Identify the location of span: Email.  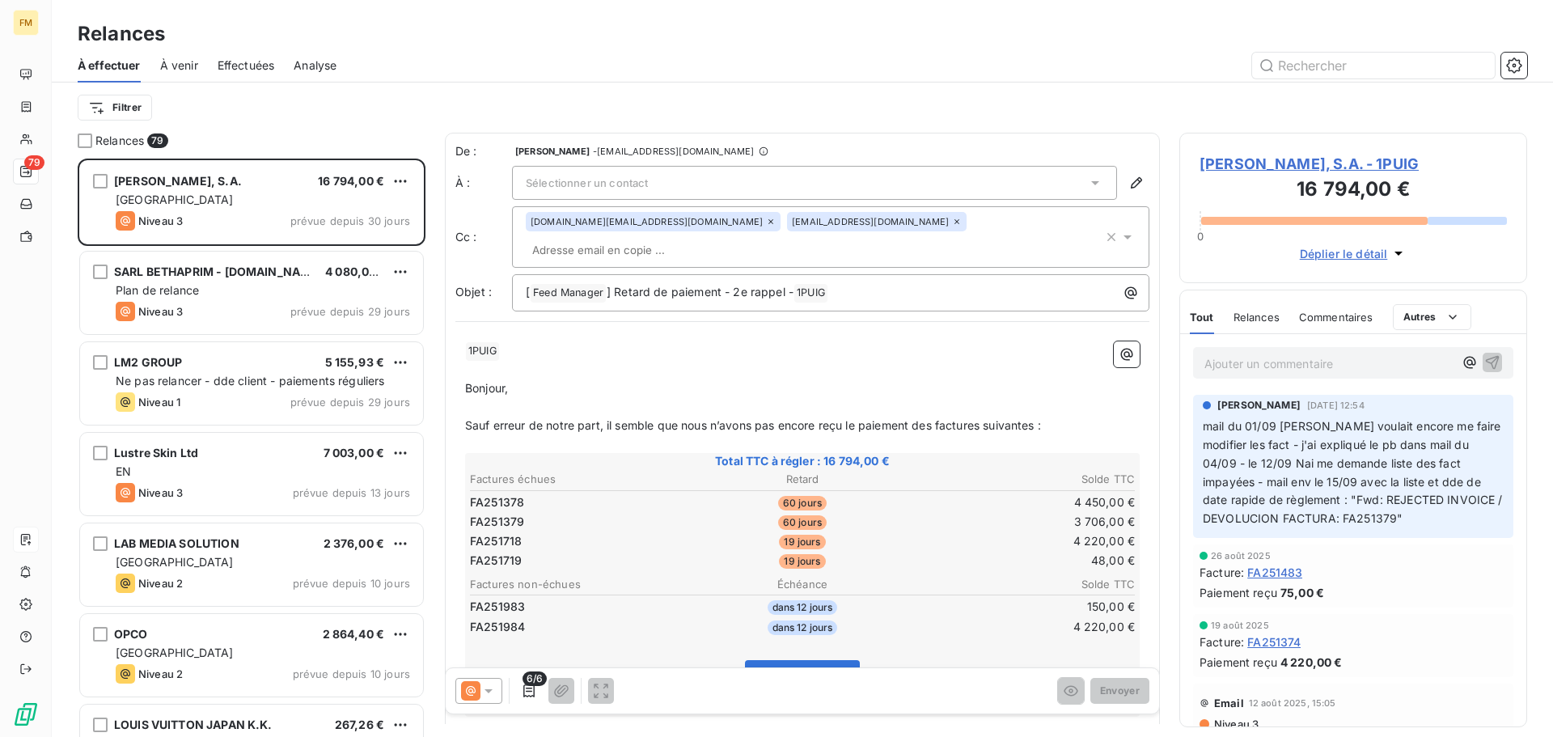
(1229, 703).